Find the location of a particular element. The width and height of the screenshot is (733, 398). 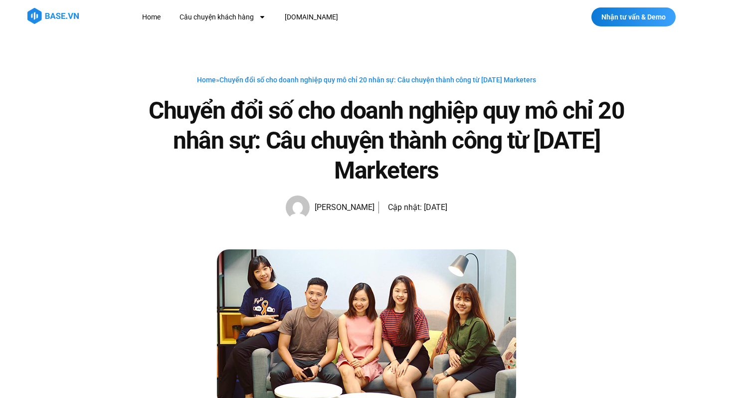

img: Picture of Hạnh Hoàng is located at coordinates (298, 207).